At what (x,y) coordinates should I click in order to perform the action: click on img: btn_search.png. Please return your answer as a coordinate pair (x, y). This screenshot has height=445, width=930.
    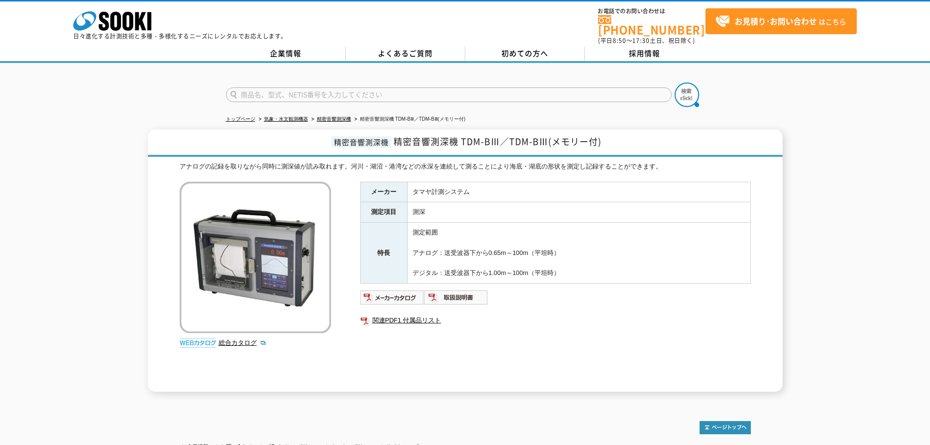
    Looking at the image, I should click on (687, 95).